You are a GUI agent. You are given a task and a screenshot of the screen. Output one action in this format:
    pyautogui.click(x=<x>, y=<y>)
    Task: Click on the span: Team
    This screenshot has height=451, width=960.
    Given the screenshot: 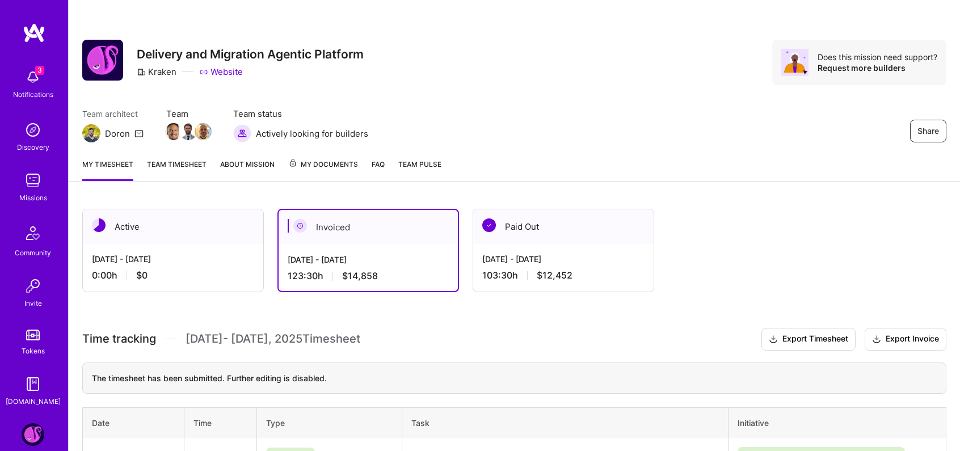 What is the action you would take?
    pyautogui.click(x=188, y=113)
    